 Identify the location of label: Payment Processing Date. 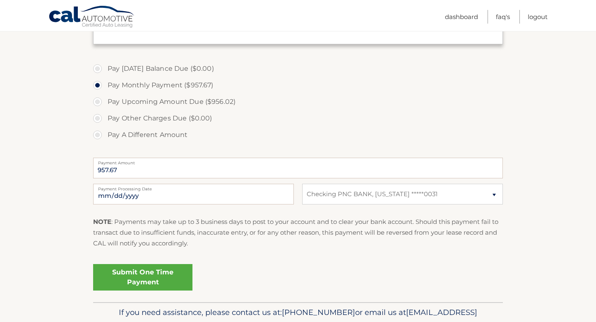
(193, 187).